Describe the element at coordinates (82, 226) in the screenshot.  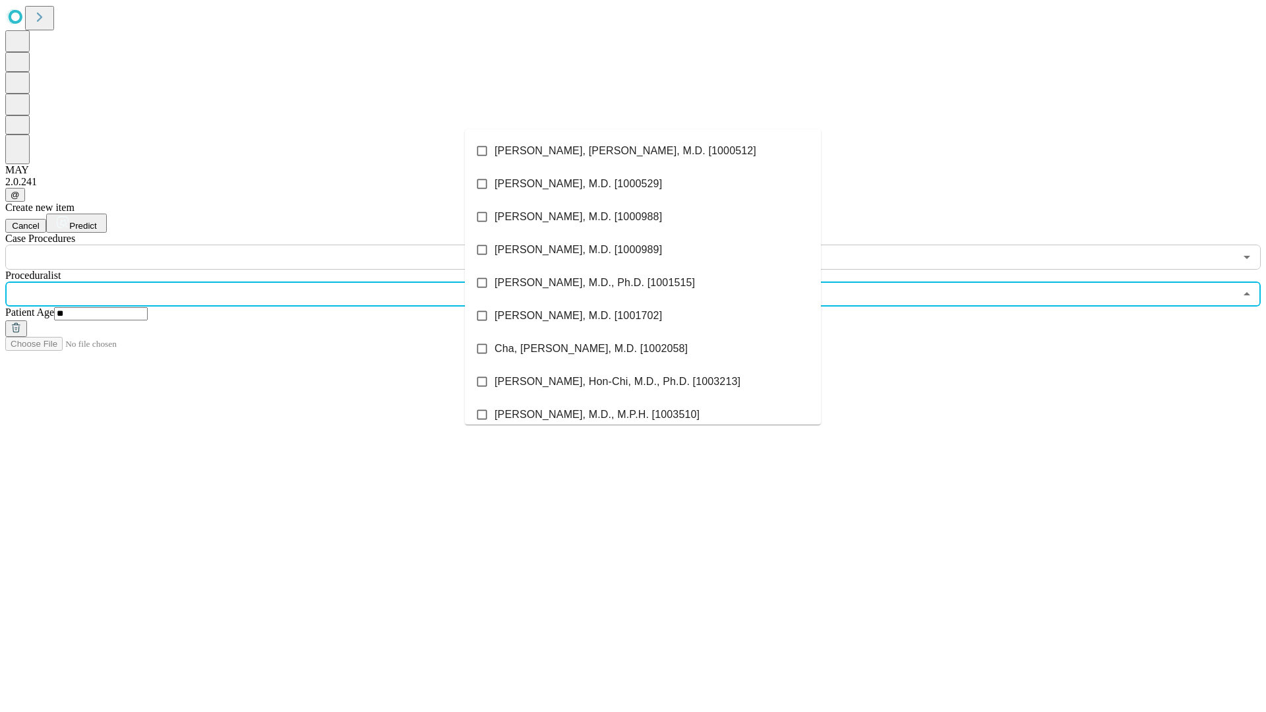
I see `span: Predict` at that location.